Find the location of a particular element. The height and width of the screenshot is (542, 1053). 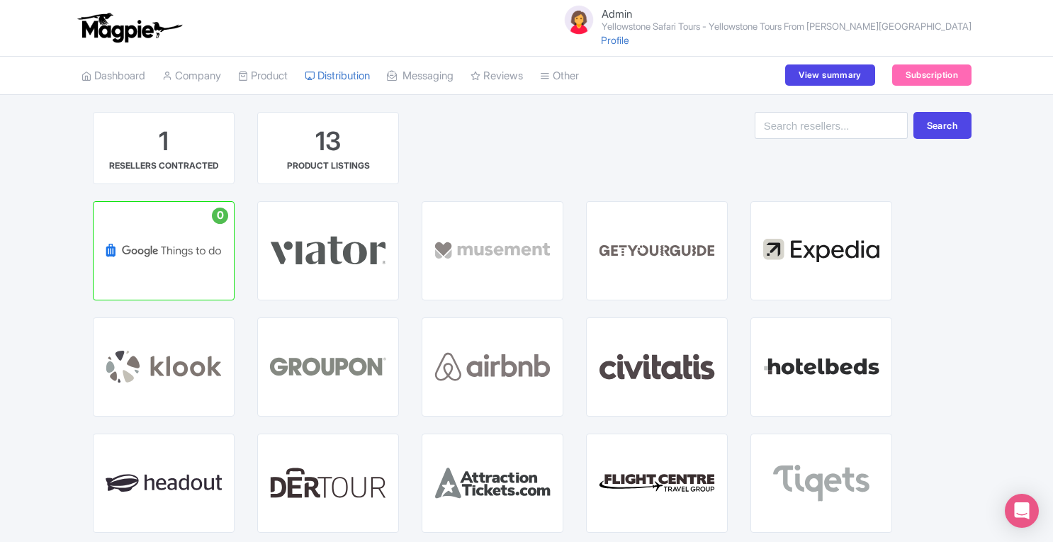

img: avatar_key_member-9c1dde93af8b07d7383eb8b5fb890c87.png is located at coordinates (579, 20).